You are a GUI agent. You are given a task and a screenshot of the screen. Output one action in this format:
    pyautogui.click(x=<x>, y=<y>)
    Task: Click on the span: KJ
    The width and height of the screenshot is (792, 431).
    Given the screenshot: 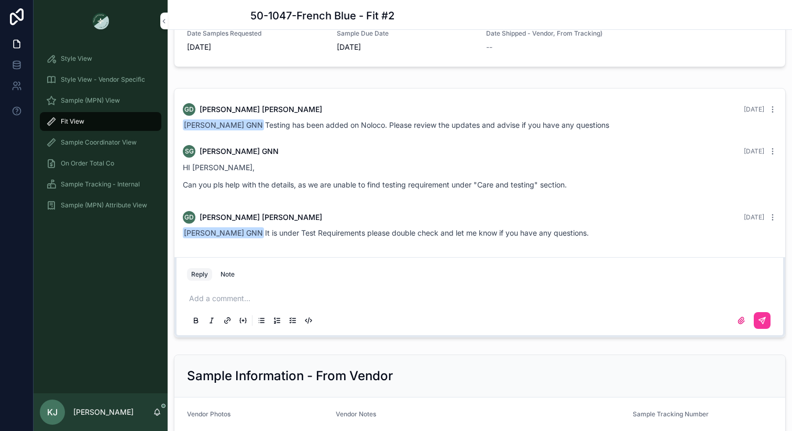 What is the action you would take?
    pyautogui.click(x=52, y=412)
    